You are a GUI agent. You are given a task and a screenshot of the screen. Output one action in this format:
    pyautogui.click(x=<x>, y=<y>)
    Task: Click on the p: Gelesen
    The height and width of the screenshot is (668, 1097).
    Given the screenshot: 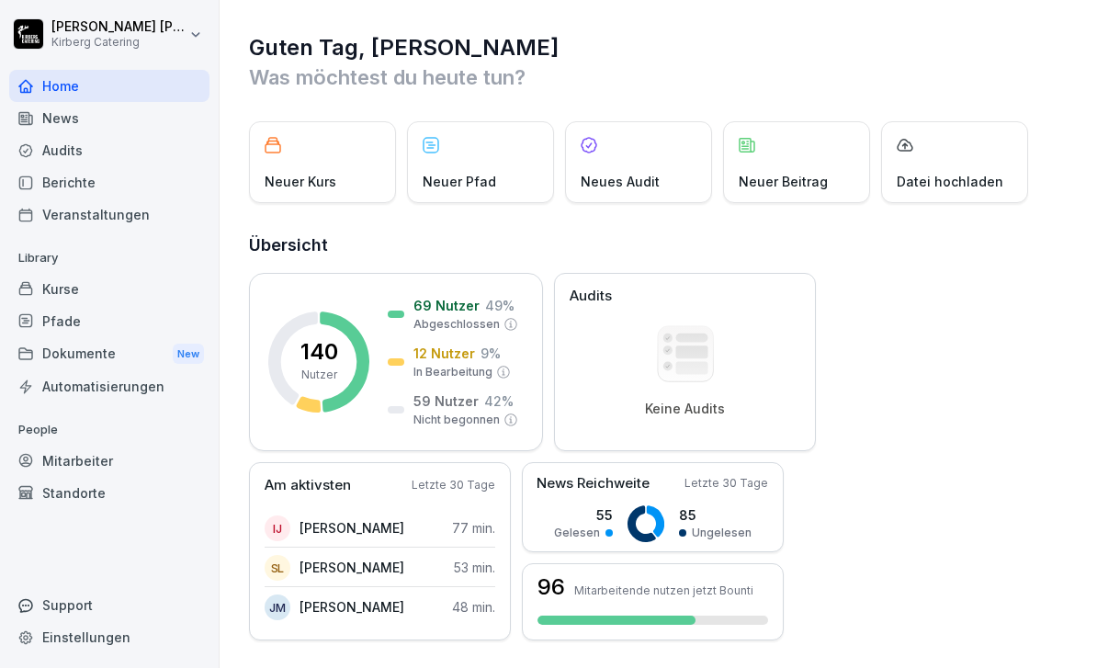 What is the action you would take?
    pyautogui.click(x=577, y=533)
    